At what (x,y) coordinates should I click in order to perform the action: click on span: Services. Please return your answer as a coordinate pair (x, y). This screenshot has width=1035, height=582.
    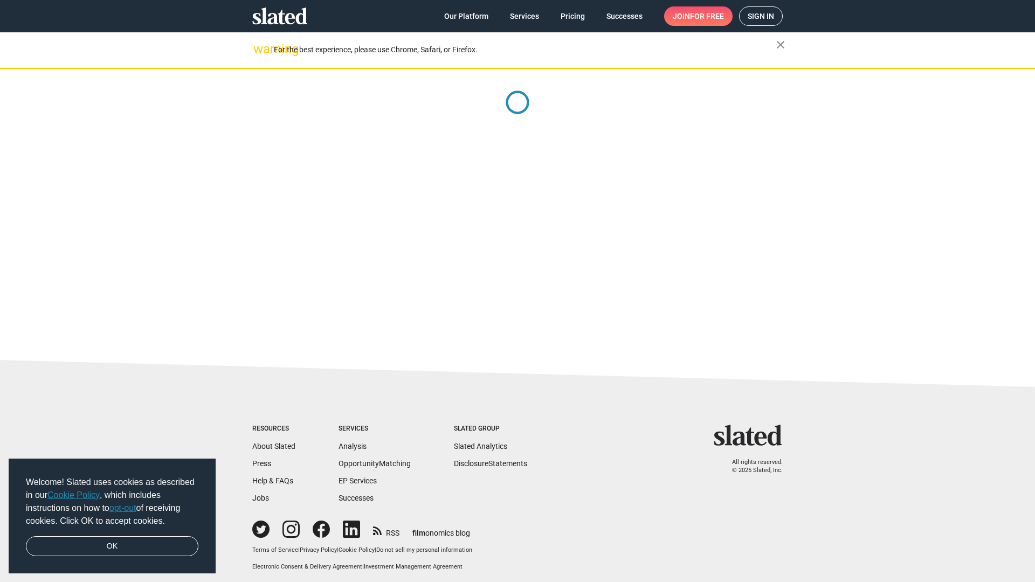
    Looking at the image, I should click on (525, 16).